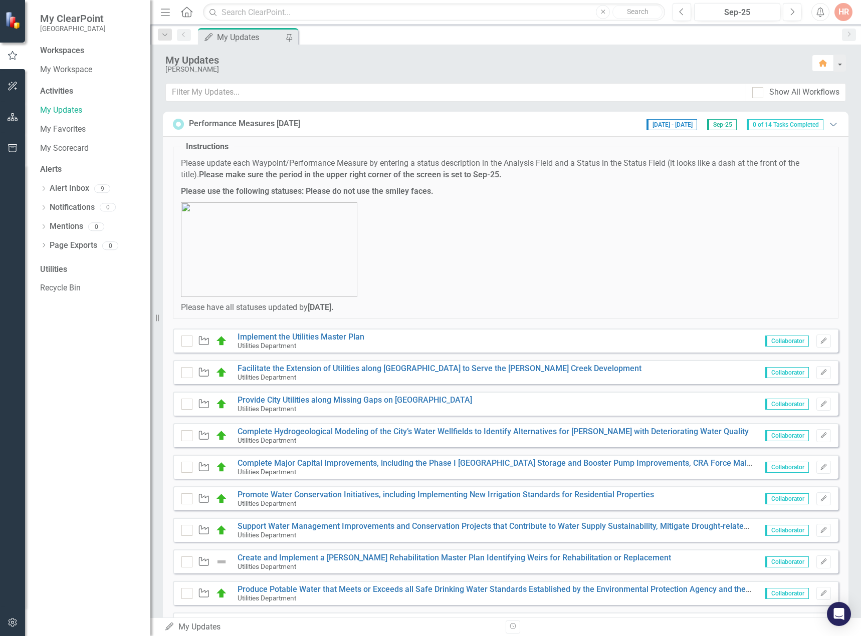 The height and width of the screenshot is (636, 861). What do you see at coordinates (207, 147) in the screenshot?
I see `legend: Instructions` at bounding box center [207, 147].